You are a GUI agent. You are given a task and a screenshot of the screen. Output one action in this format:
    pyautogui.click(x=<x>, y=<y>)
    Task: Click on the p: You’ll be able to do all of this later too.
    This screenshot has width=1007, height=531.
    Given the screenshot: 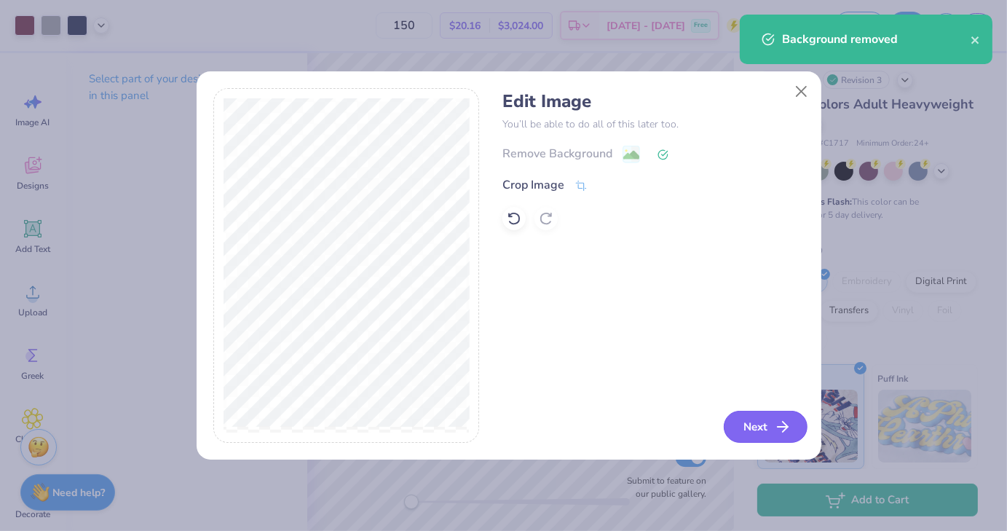 What is the action you would take?
    pyautogui.click(x=653, y=124)
    